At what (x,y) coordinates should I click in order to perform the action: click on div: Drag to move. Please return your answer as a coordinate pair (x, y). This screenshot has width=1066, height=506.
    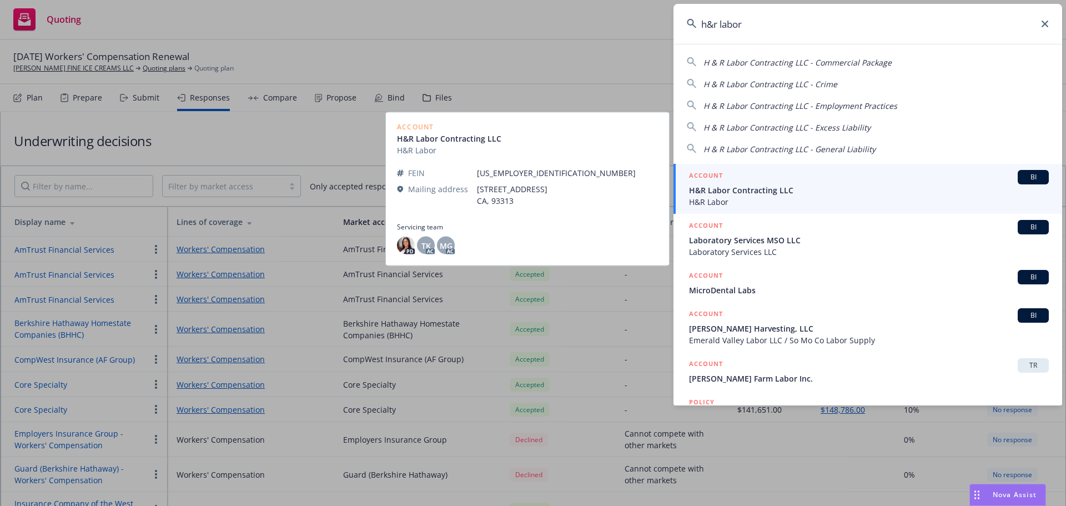
    Looking at the image, I should click on (977, 495).